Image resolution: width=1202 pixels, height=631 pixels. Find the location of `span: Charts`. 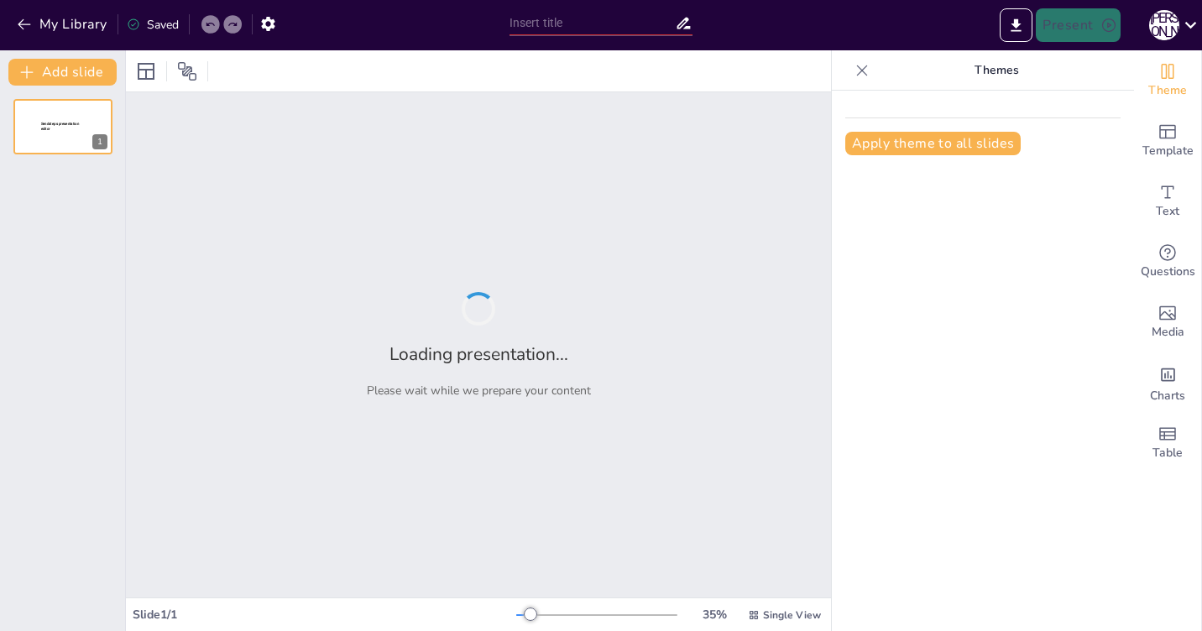

span: Charts is located at coordinates (1167, 396).